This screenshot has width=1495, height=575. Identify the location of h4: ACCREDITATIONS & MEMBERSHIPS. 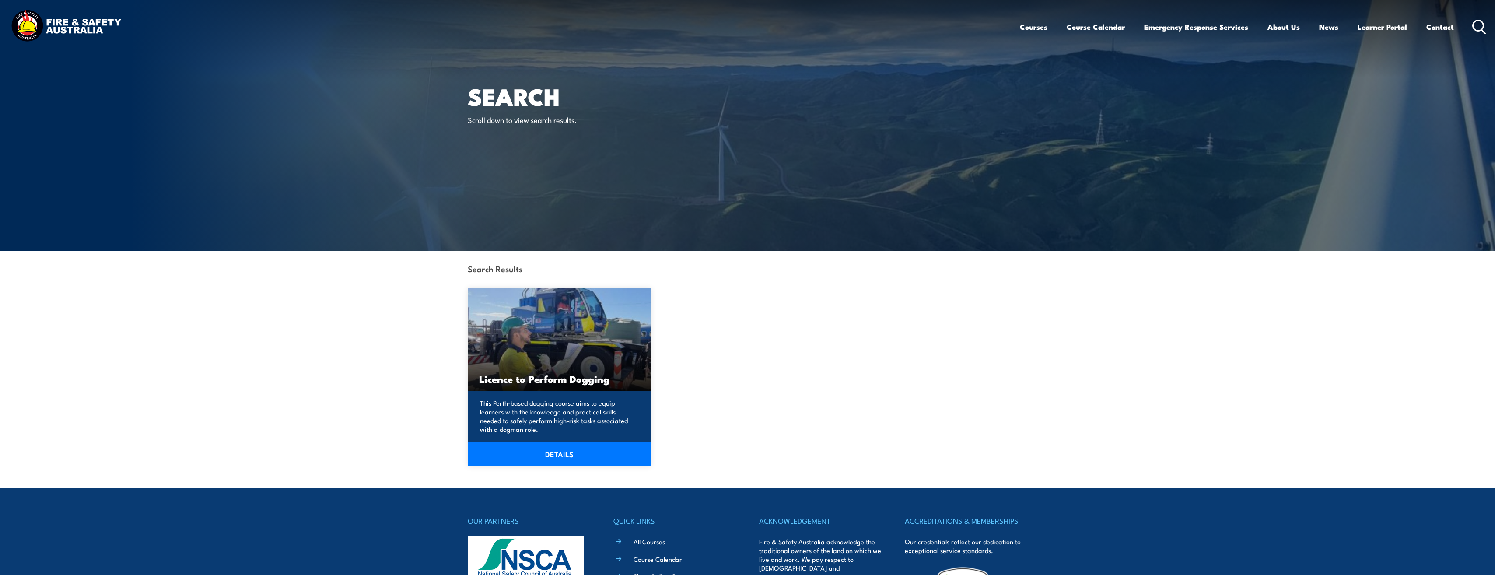
(966, 520).